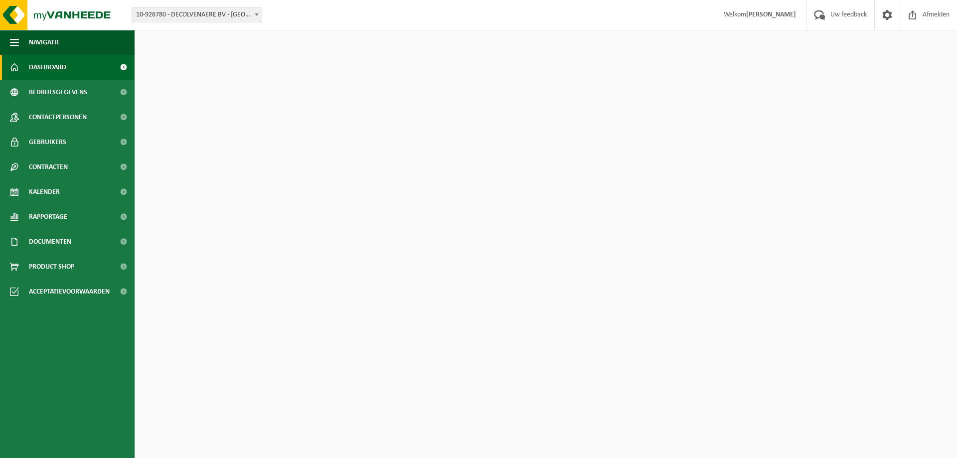  Describe the element at coordinates (44, 192) in the screenshot. I see `span: Kalender` at that location.